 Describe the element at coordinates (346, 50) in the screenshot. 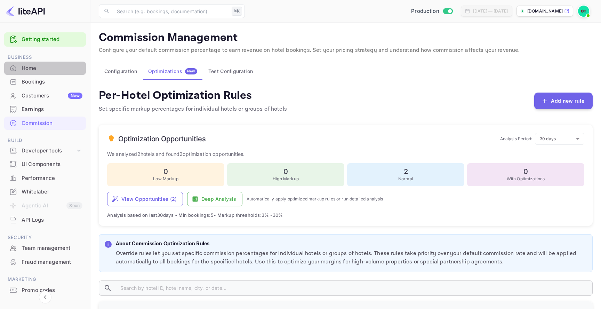

I see `p: Configure your default commission percentage to earn revenue on hotel bookings. Set your pricing ...` at that location.